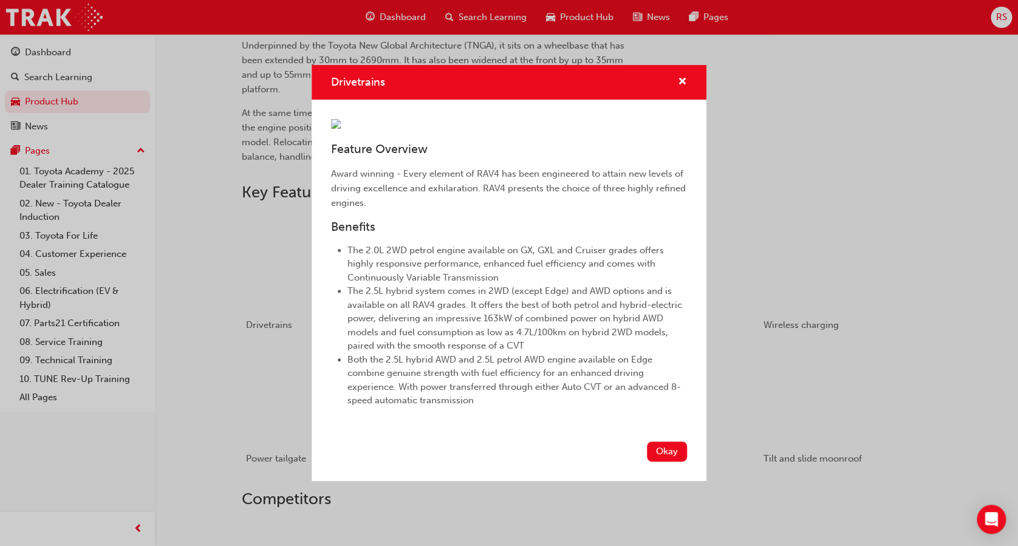 This screenshot has height=546, width=1018. What do you see at coordinates (358, 82) in the screenshot?
I see `span: Drivetrains` at bounding box center [358, 82].